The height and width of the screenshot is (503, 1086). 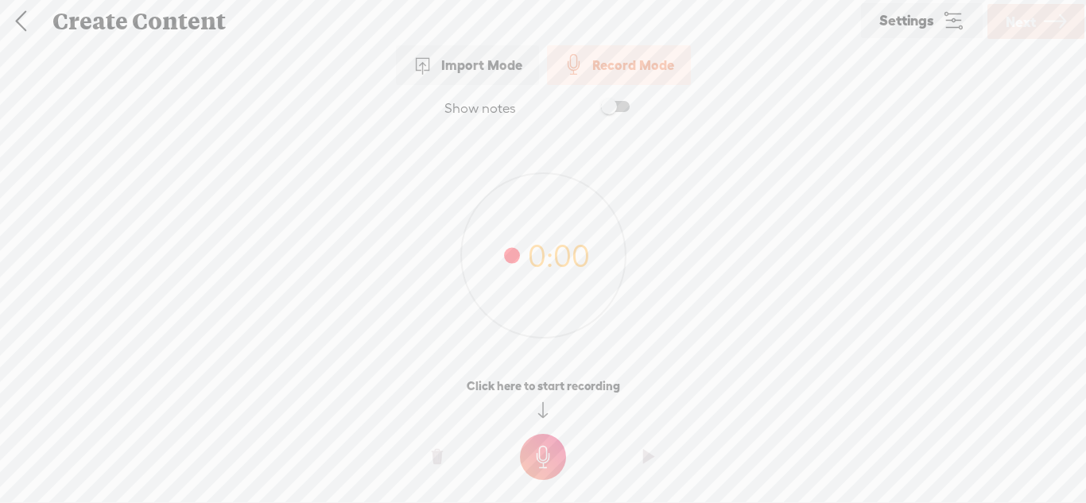 I want to click on div: Create Content, so click(x=450, y=21).